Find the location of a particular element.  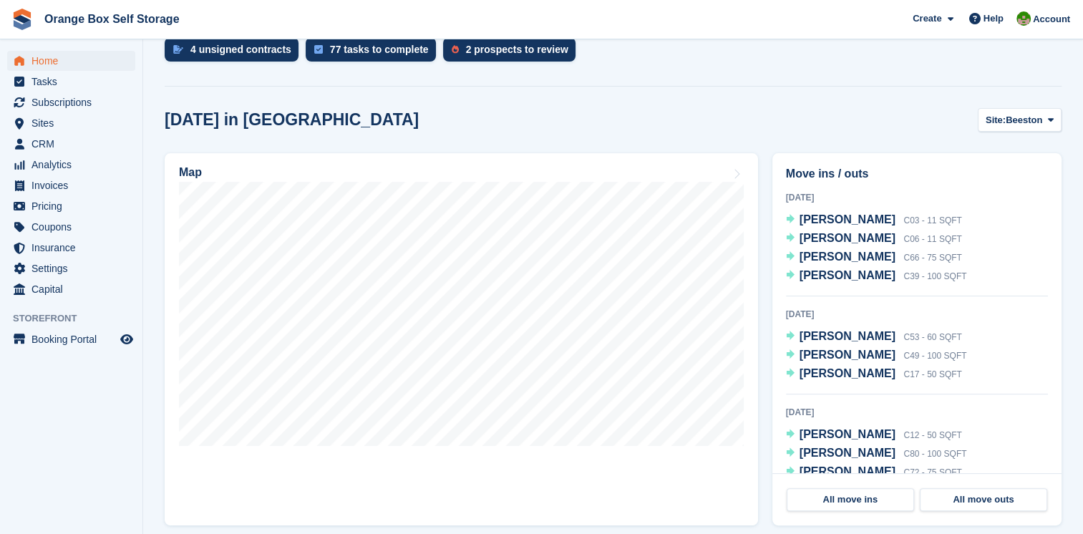

a: All move outs is located at coordinates (983, 499).